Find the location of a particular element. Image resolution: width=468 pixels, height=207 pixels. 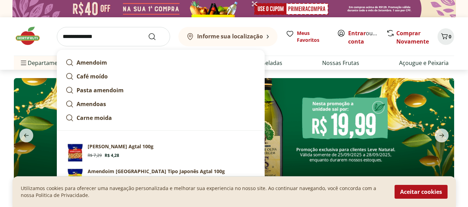

strong: Café moído is located at coordinates (92, 77).